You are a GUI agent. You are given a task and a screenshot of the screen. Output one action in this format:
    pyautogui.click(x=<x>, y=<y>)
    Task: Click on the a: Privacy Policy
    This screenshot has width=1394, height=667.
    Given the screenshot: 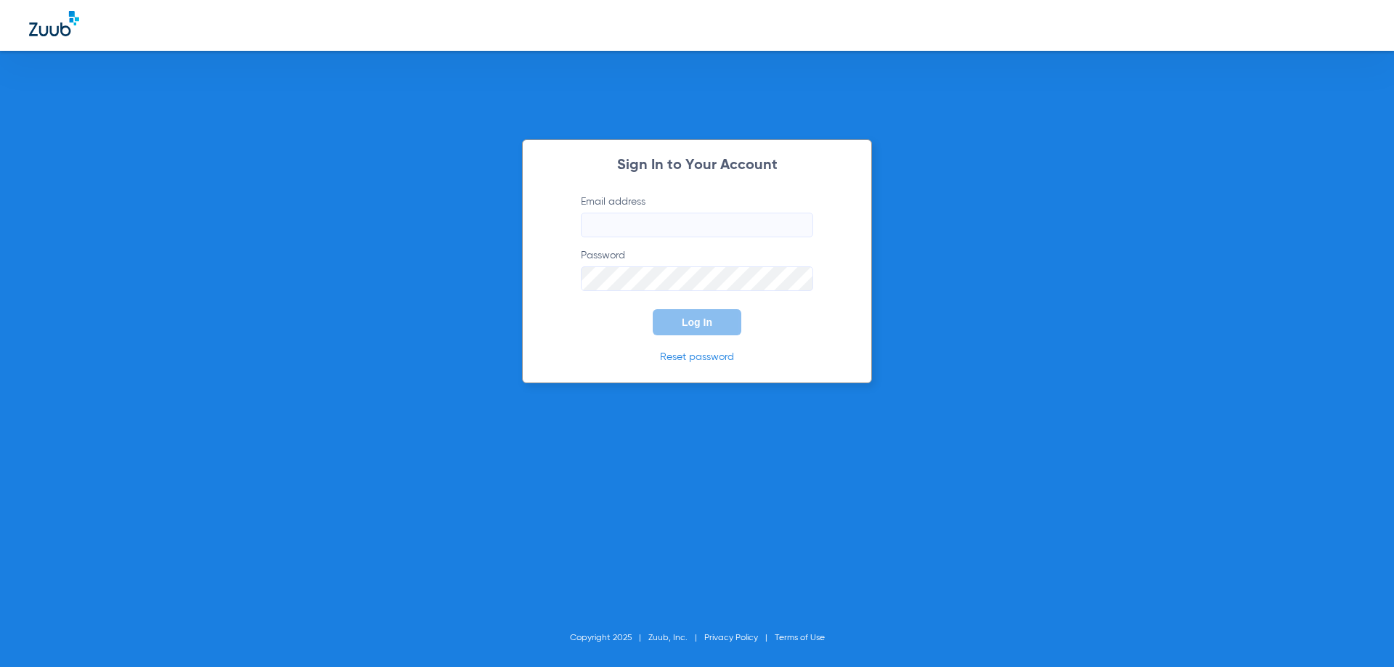 What is the action you would take?
    pyautogui.click(x=731, y=638)
    